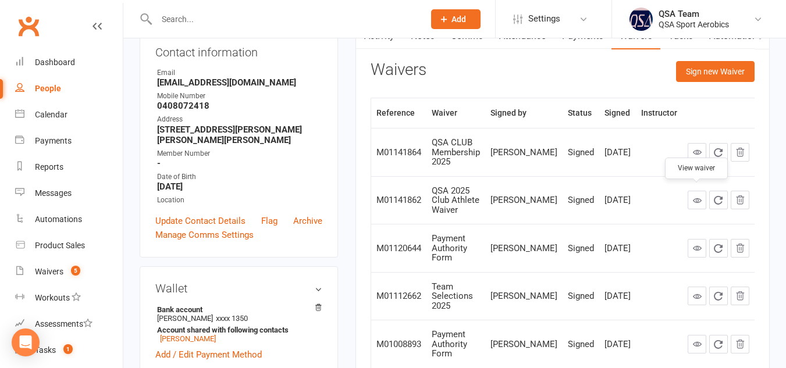 This screenshot has height=368, width=786. Describe the element at coordinates (49, 272) in the screenshot. I see `div: Waivers` at that location.